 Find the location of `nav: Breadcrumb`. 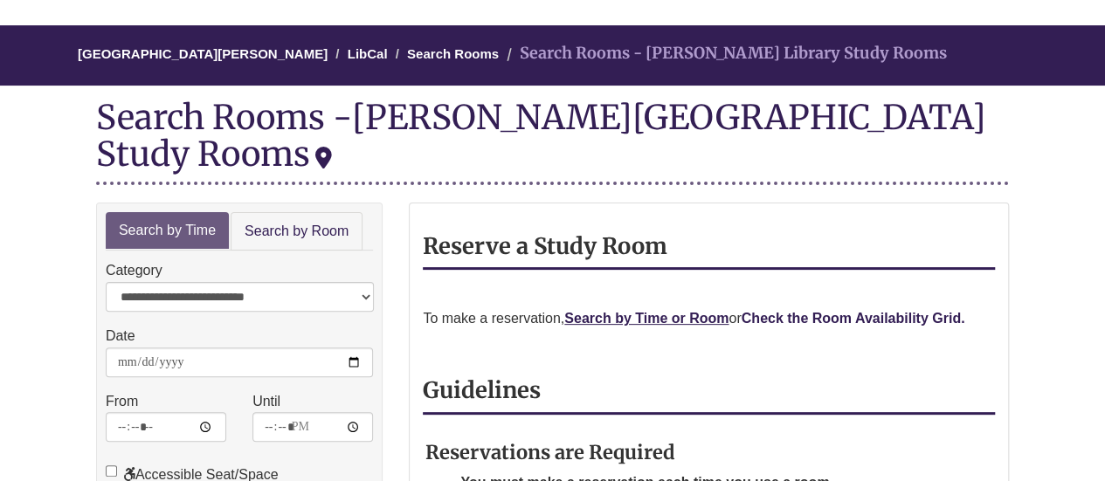

nav: Breadcrumb is located at coordinates (552, 55).